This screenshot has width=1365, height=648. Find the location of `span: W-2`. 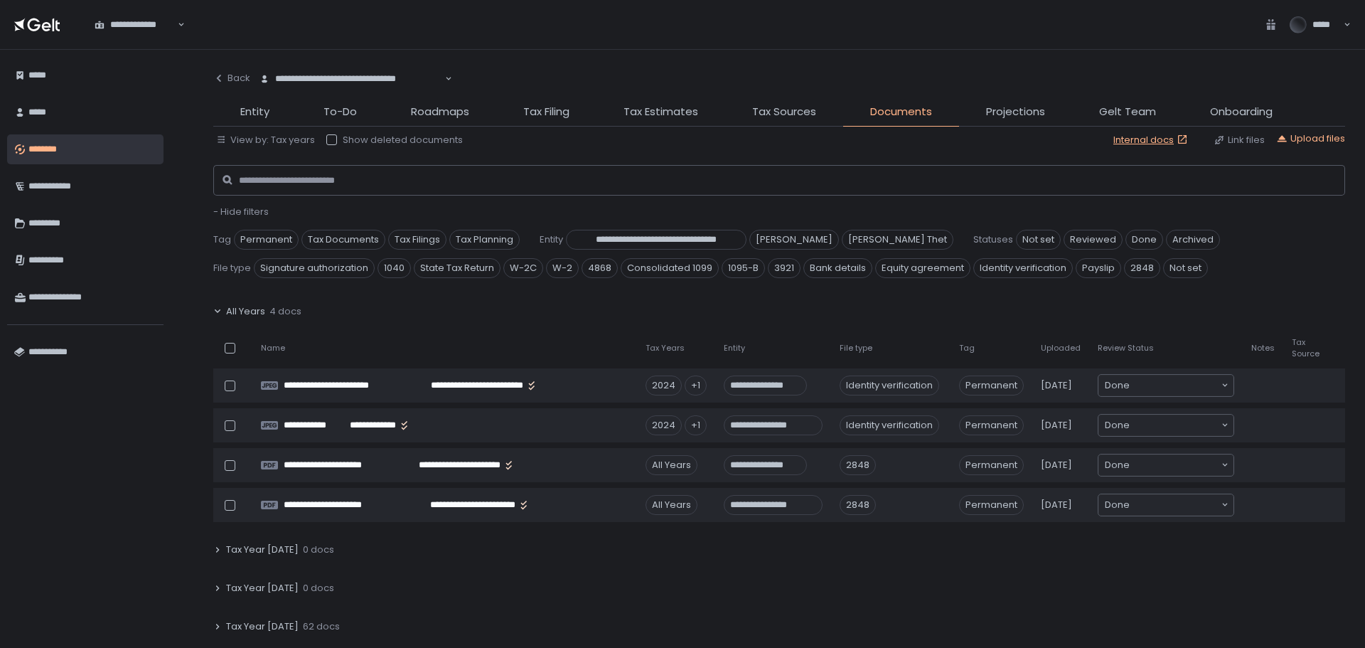

span: W-2 is located at coordinates (562, 268).